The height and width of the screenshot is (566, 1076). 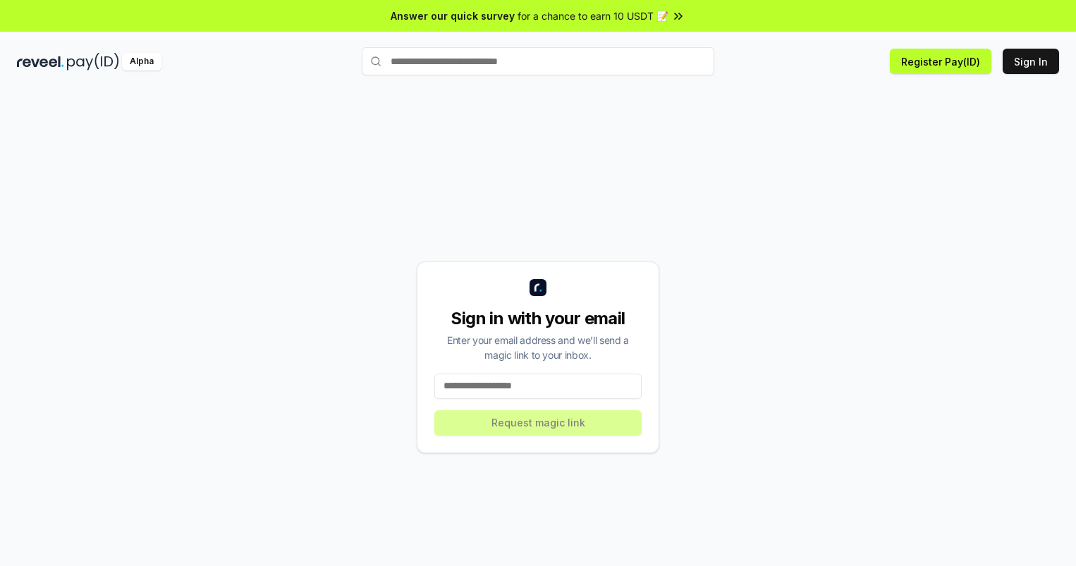 What do you see at coordinates (142, 61) in the screenshot?
I see `div: Alpha` at bounding box center [142, 61].